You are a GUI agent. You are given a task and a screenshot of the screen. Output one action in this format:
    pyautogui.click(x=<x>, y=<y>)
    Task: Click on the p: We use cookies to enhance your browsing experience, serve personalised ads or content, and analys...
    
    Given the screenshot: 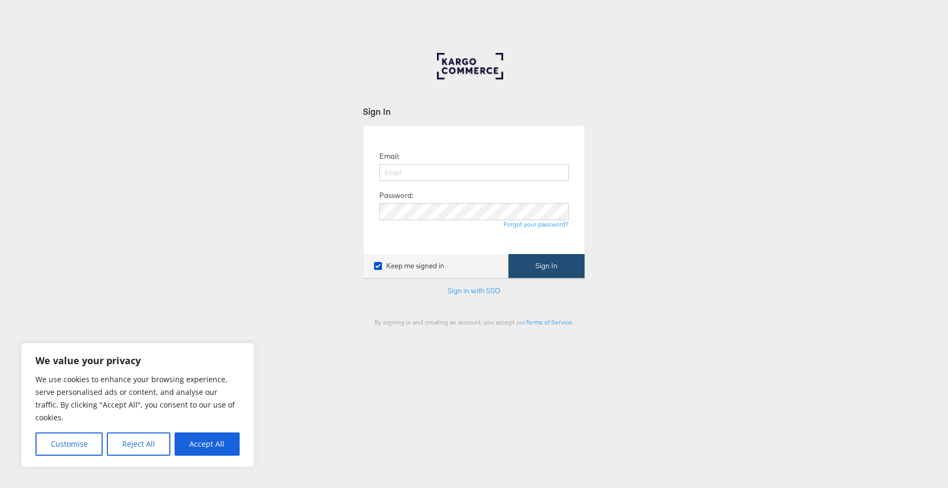 What is the action you would take?
    pyautogui.click(x=138, y=398)
    